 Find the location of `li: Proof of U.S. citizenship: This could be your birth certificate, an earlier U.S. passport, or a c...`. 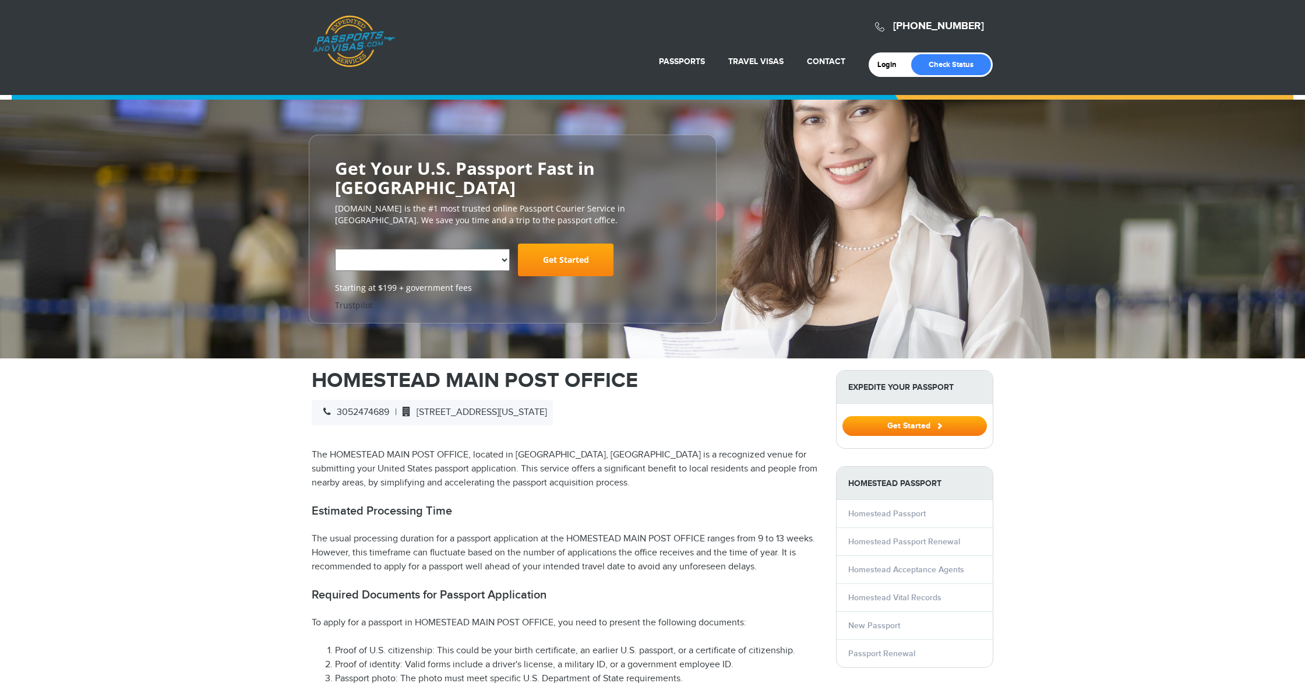

li: Proof of U.S. citizenship: This could be your birth certificate, an earlier U.S. passport, or a c... is located at coordinates (577, 651).